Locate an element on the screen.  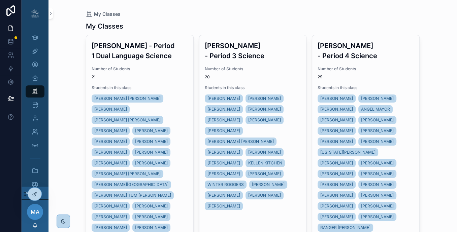
span: 29 is located at coordinates (366, 77).